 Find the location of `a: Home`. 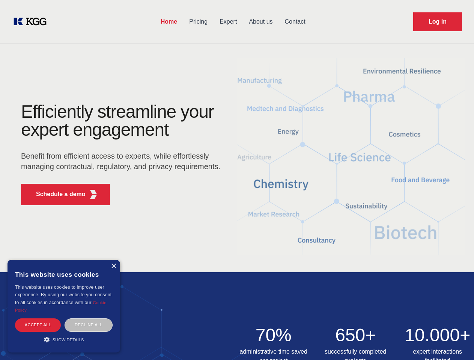

a: Home is located at coordinates (169, 22).